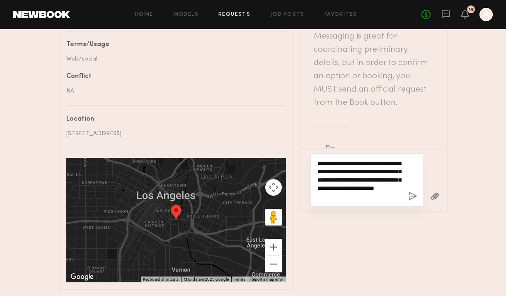 The width and height of the screenshot is (506, 296). I want to click on a: Open this area in Google Maps (opens a new window), so click(82, 277).